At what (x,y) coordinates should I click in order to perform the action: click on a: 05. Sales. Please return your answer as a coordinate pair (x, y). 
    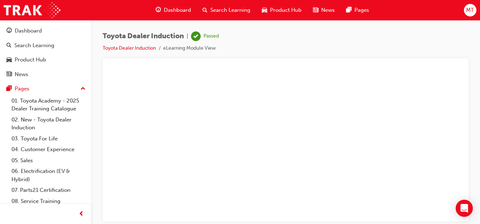
    Looking at the image, I should click on (48, 161).